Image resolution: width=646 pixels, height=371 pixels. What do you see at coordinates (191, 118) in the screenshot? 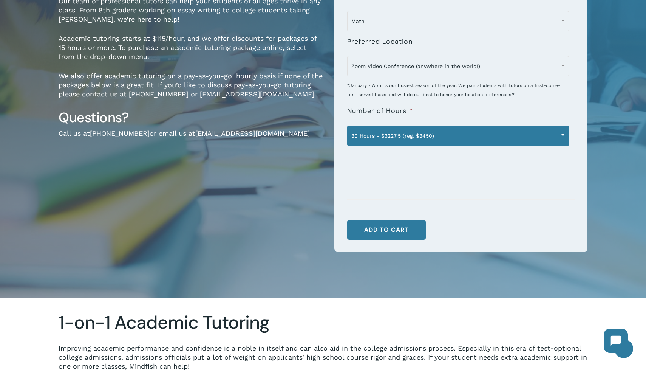
I see `h3: Questions?` at bounding box center [191, 118].